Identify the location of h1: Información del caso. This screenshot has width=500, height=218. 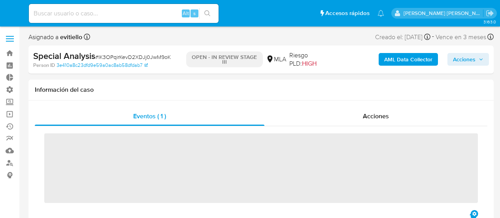
(261, 90).